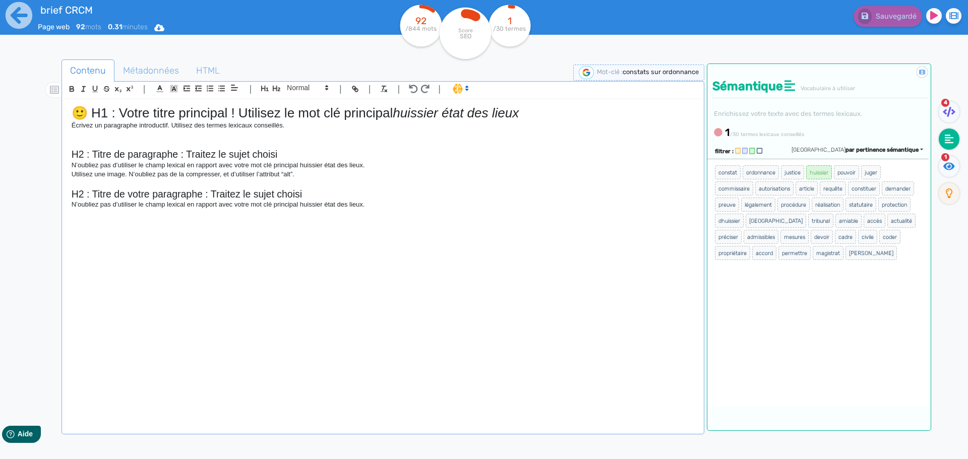 This screenshot has width=968, height=459. Describe the element at coordinates (724, 151) in the screenshot. I see `span: filtrer :` at that location.